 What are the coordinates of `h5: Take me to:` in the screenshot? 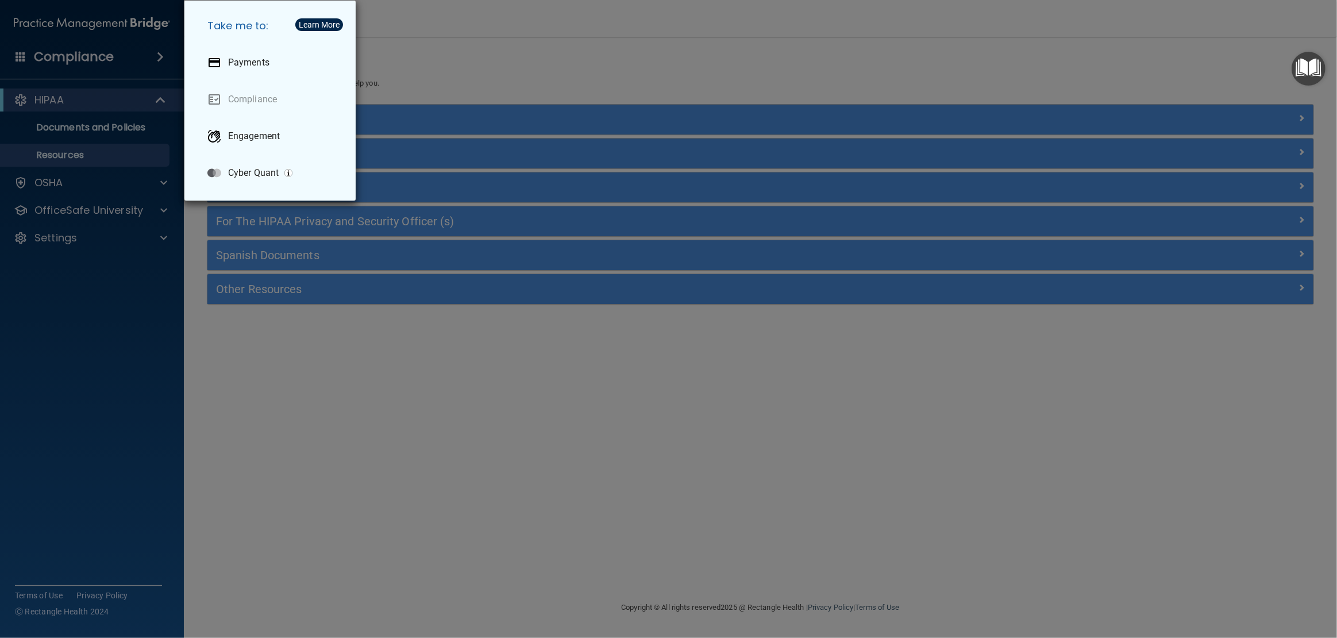 It's located at (272, 26).